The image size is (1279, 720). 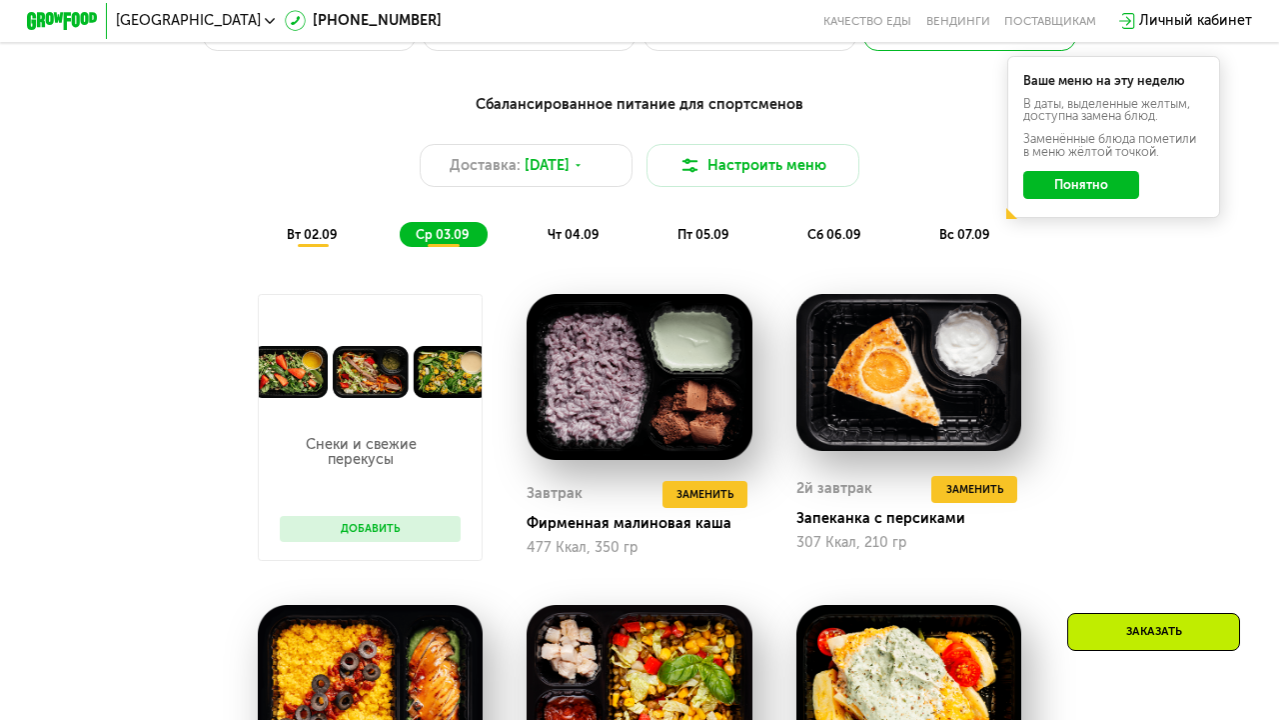 What do you see at coordinates (753, 165) in the screenshot?
I see `button: Настроить меню` at bounding box center [753, 165].